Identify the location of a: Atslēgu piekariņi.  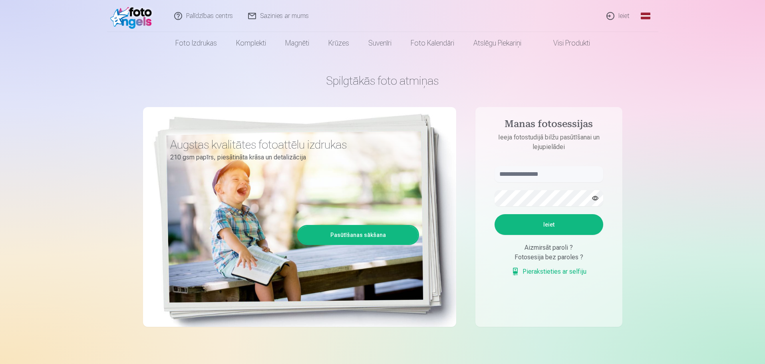
(497, 43).